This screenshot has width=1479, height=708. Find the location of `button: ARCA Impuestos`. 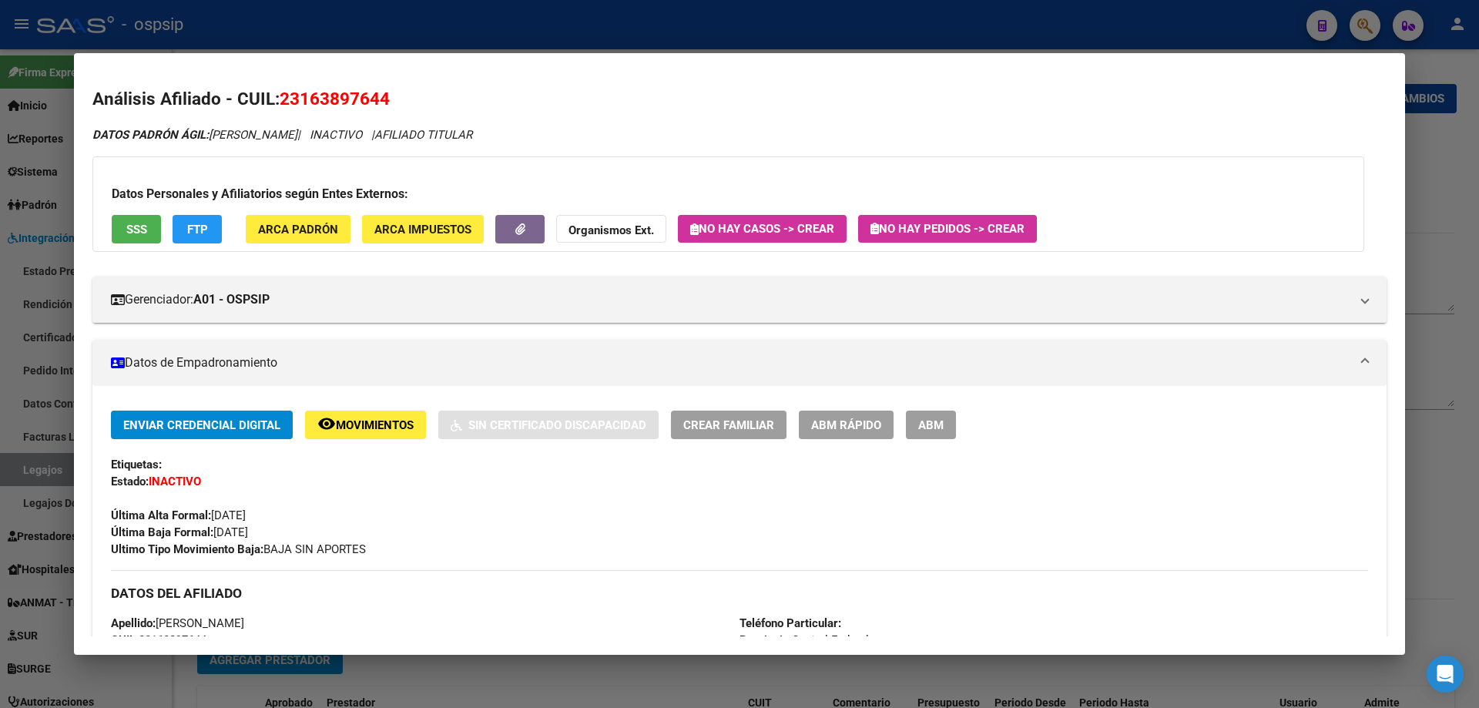

button: ARCA Impuestos is located at coordinates (423, 229).